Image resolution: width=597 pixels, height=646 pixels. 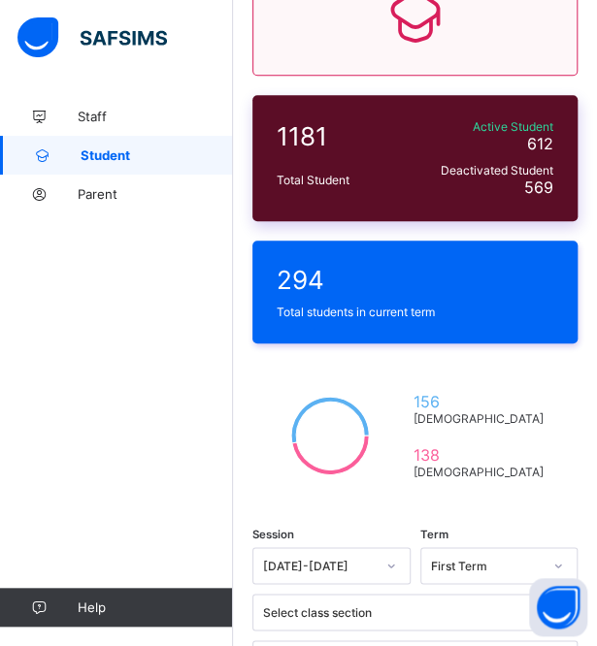 I want to click on span: 1181, so click(x=340, y=136).